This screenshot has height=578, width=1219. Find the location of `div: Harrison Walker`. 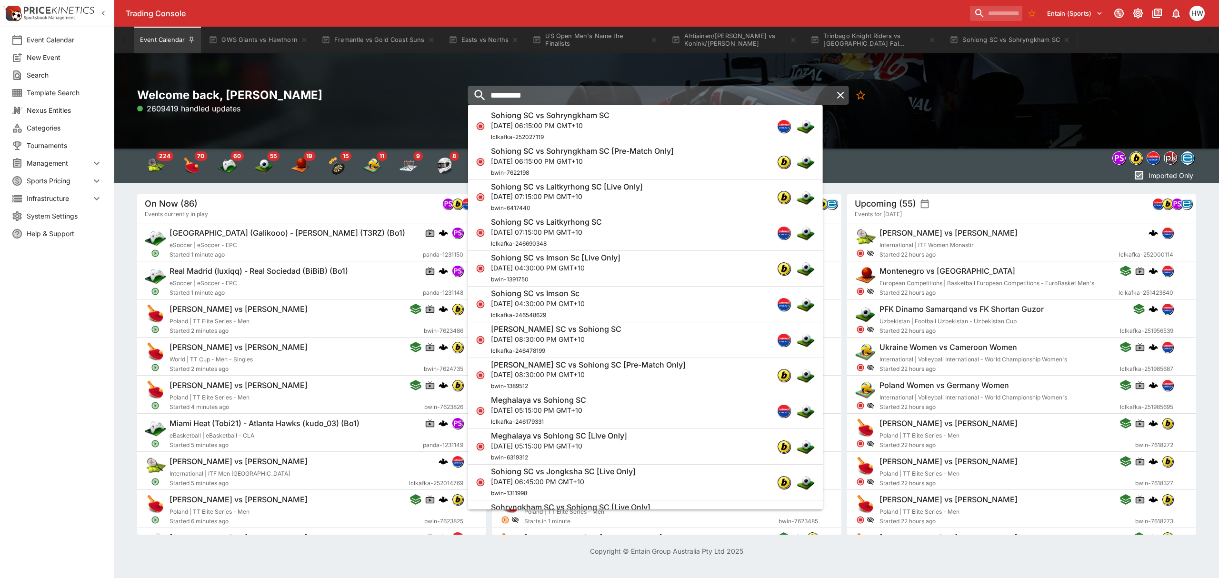

div: Harrison Walker is located at coordinates (1197, 13).